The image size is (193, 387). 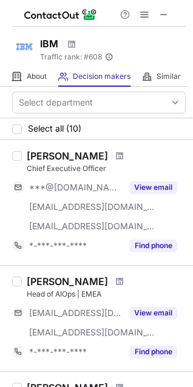 What do you see at coordinates (24, 47) in the screenshot?
I see `img: 8c74e071519a15f8e9f8506f73526232` at bounding box center [24, 47].